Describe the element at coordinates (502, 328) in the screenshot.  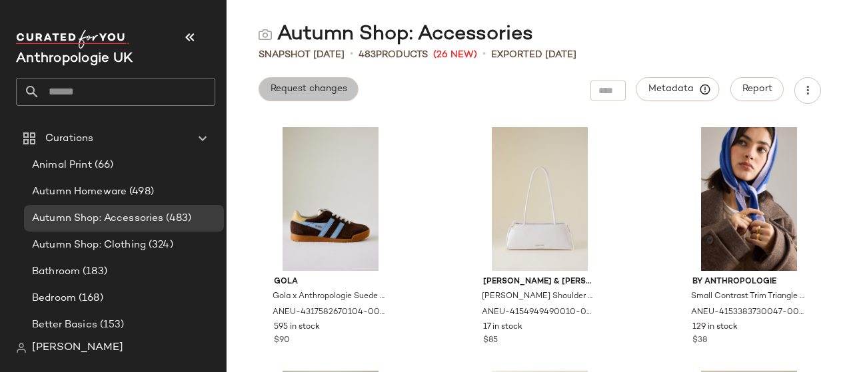
I see `span: 17 in stock` at that location.